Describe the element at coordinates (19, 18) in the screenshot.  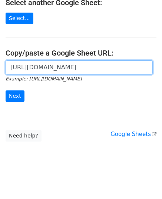
I see `a: Select...` at that location.